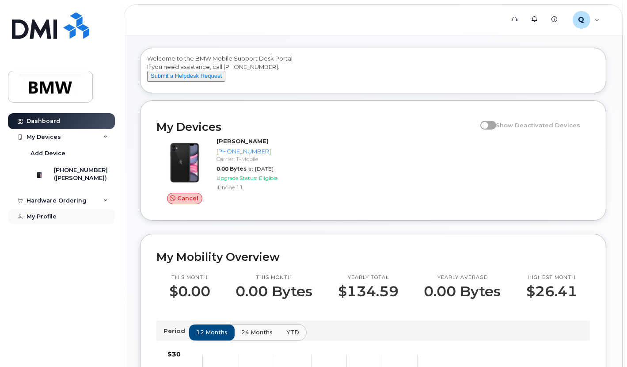 This screenshot has width=627, height=367. Describe the element at coordinates (190, 291) in the screenshot. I see `p: $0.00` at that location.